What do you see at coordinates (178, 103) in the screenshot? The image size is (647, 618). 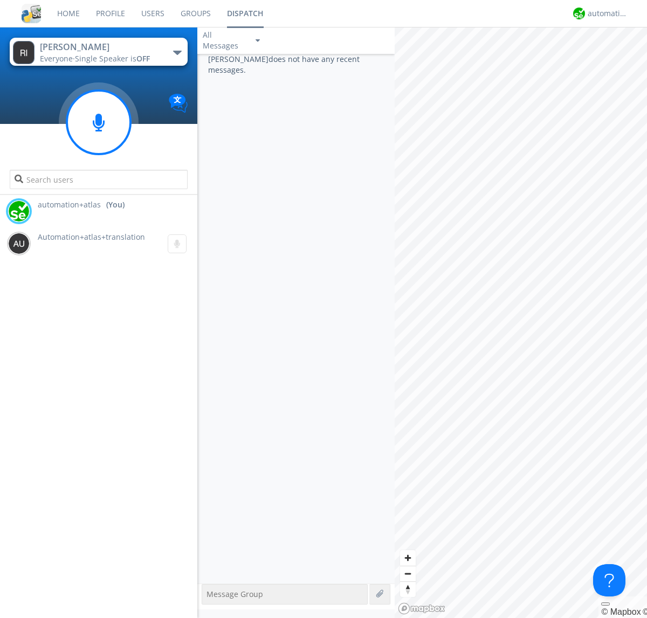 I see `img: Translation enabled` at bounding box center [178, 103].